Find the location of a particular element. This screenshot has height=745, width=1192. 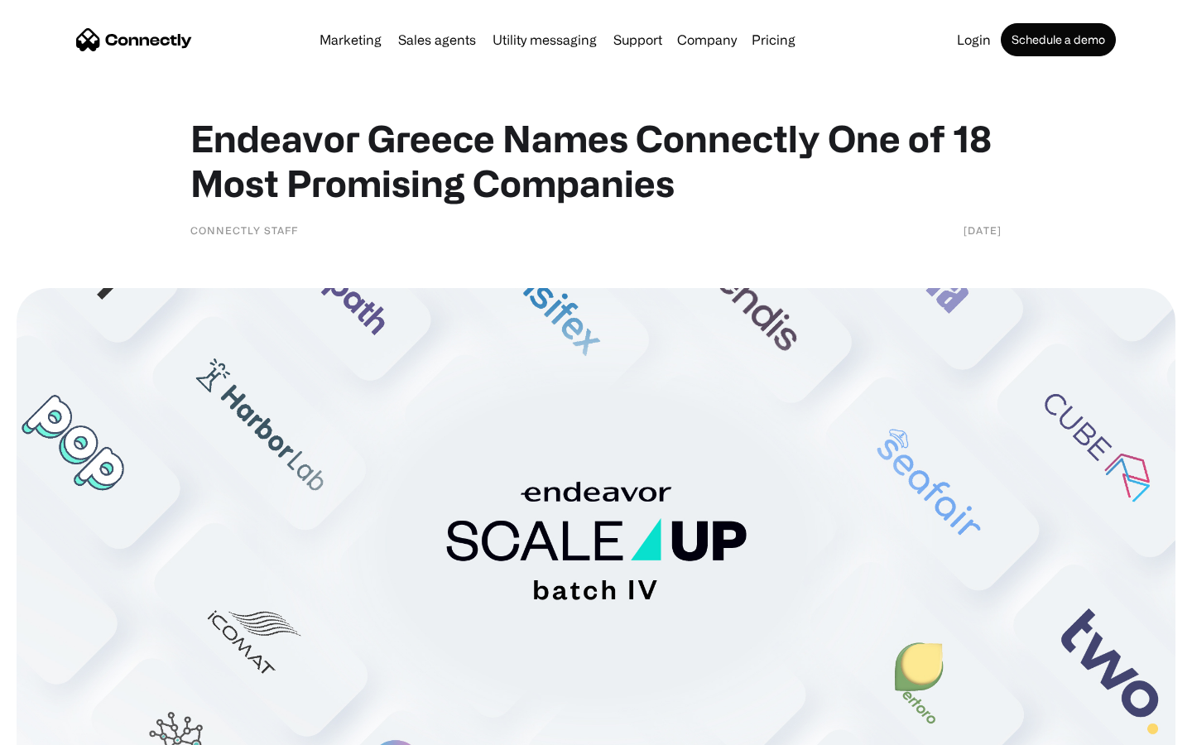

a: Pricing is located at coordinates (773, 40).